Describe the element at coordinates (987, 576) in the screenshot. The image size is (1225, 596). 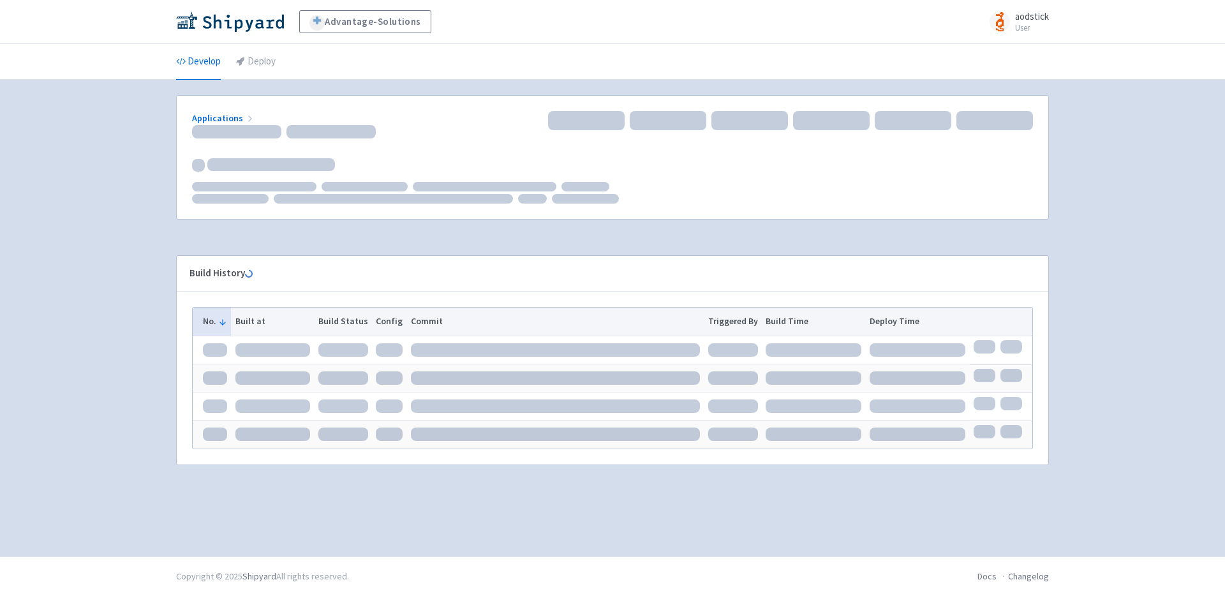
I see `a: Docs` at that location.